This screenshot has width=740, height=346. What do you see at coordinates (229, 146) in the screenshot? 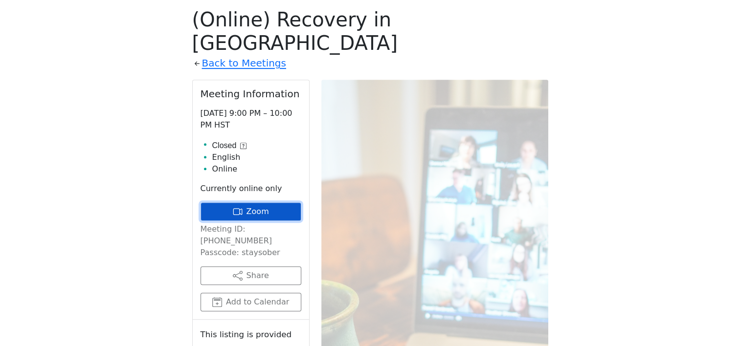
I see `button: Closed` at bounding box center [229, 146].